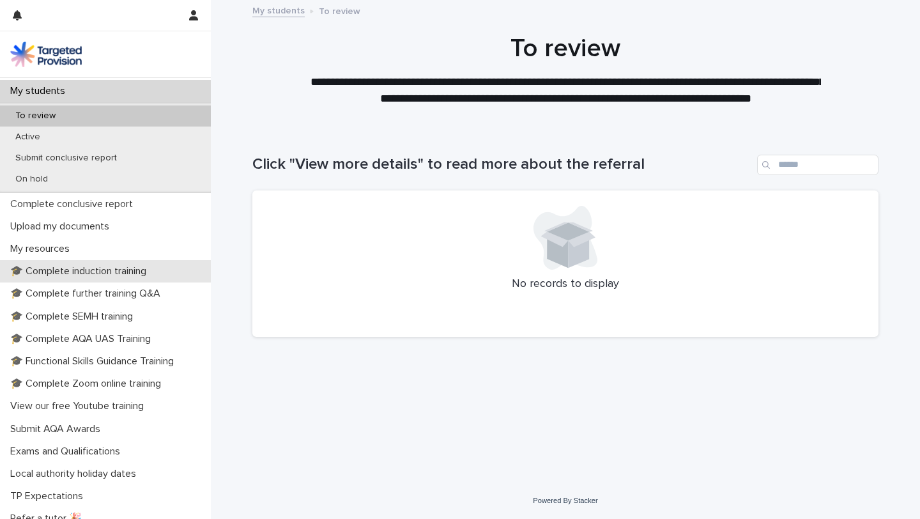  Describe the element at coordinates (565, 284) in the screenshot. I see `p: No records to display` at that location.